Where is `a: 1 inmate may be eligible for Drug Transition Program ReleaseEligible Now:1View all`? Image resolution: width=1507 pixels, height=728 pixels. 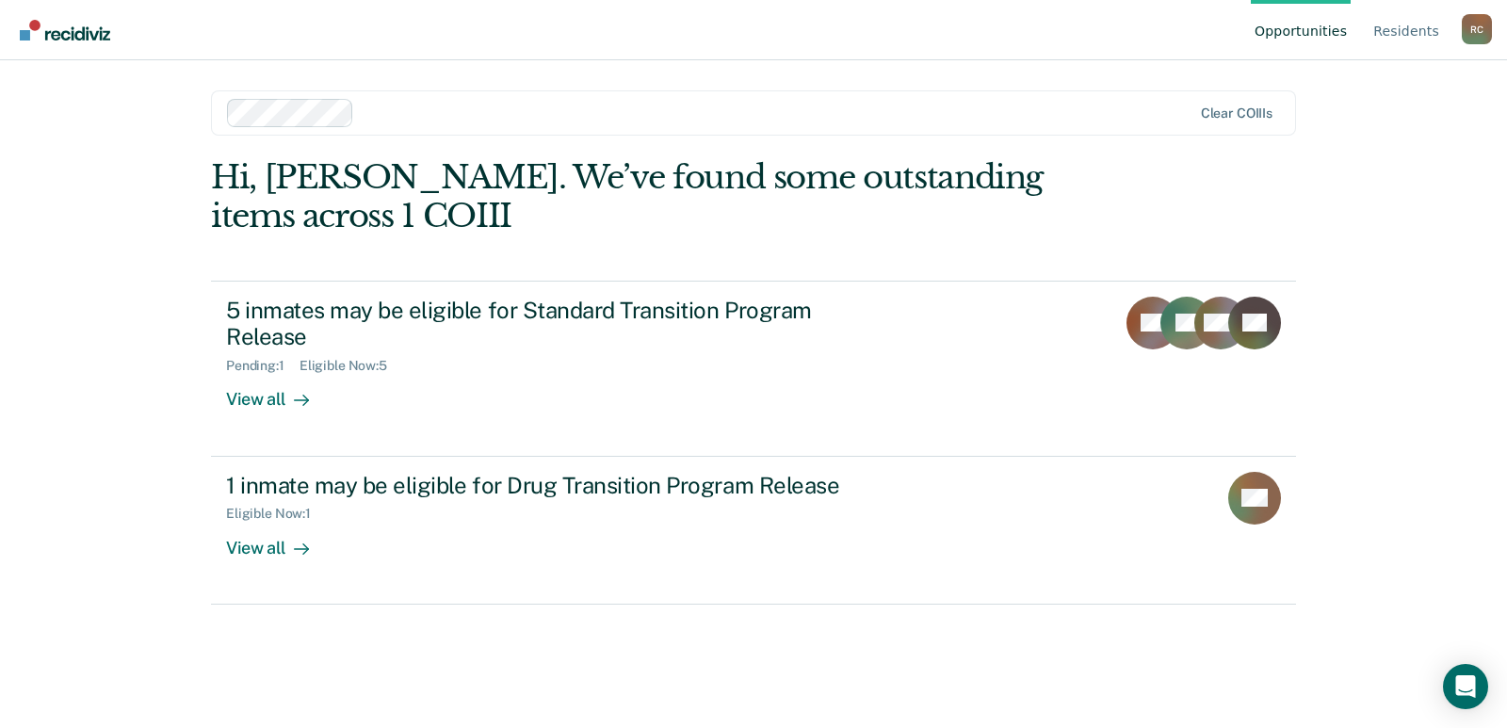 a: 1 inmate may be eligible for Drug Transition Program ReleaseEligible Now:1View all is located at coordinates (754, 530).